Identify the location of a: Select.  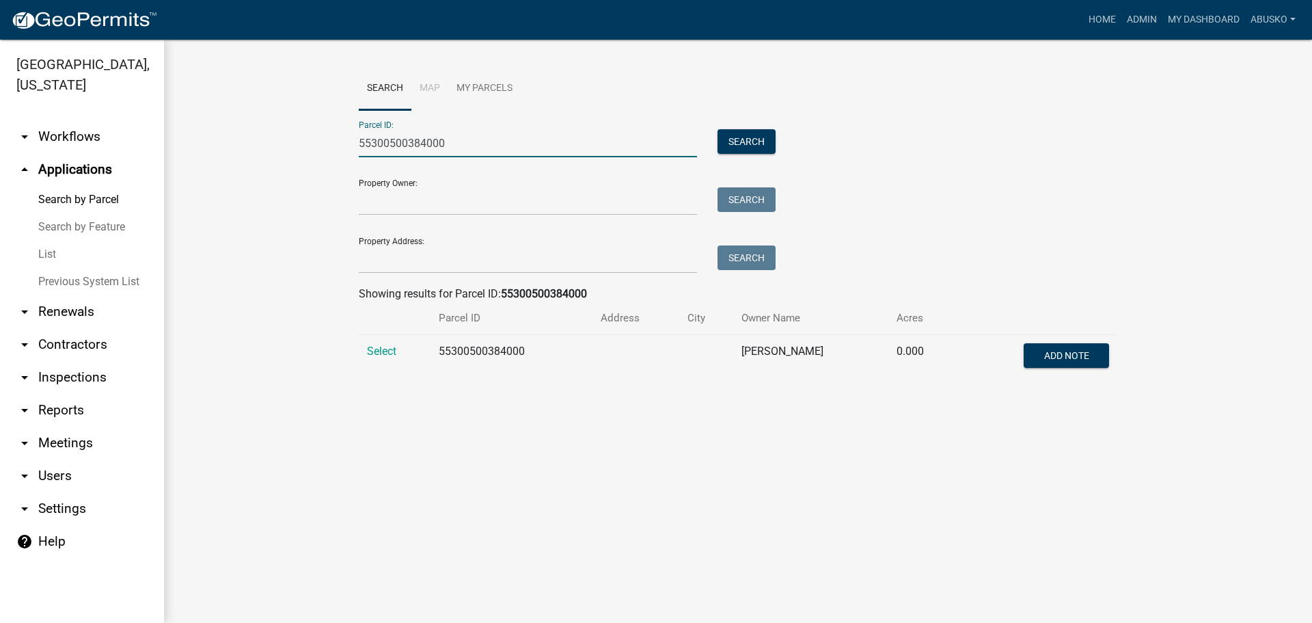
(381, 351).